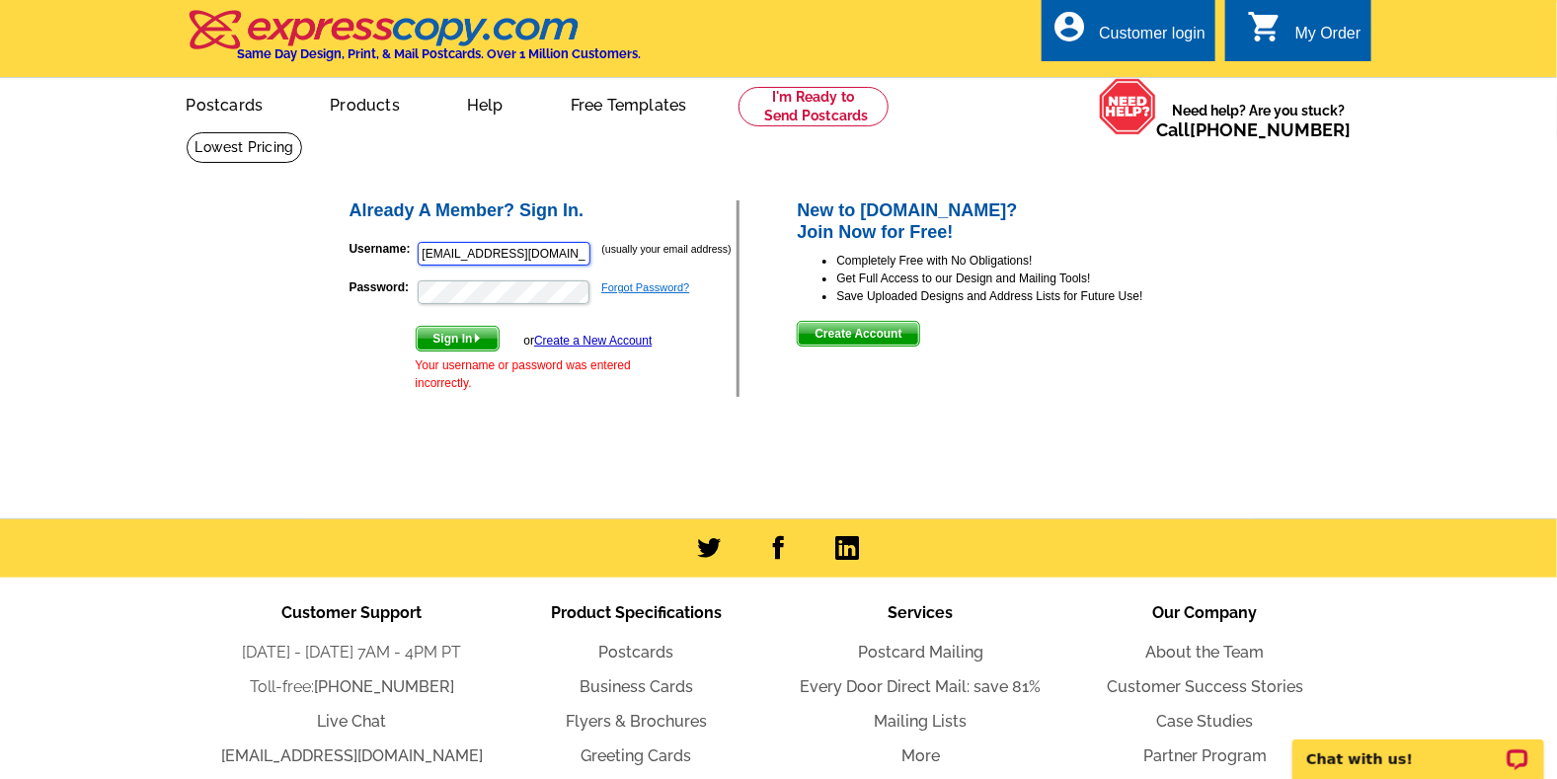  I want to click on li: Get Full Access to our Design and Mailing Tools!, so click(1023, 278).